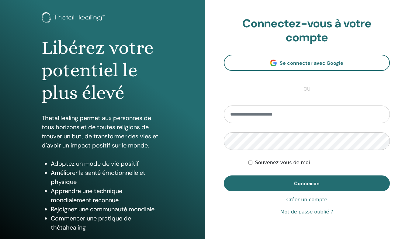 The image size is (409, 239). I want to click on li: Commencer une pratique de thêtahealing, so click(107, 223).